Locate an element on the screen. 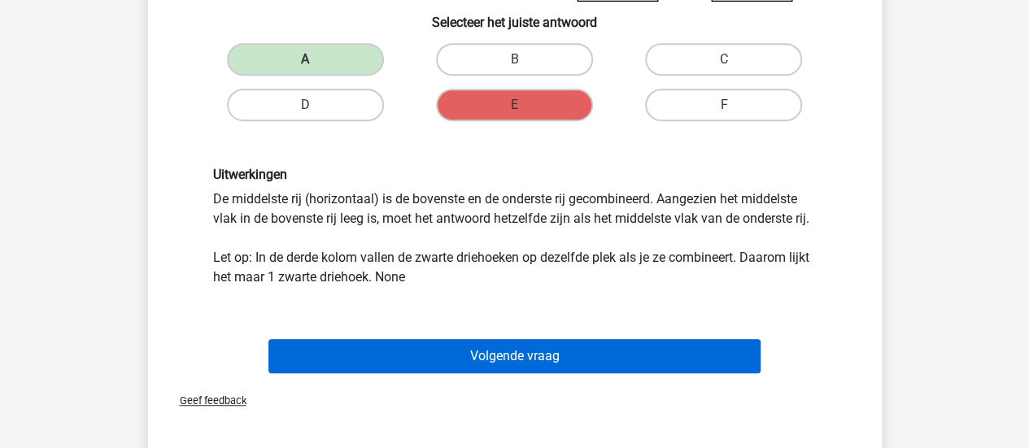  span: Geef feedback is located at coordinates (207, 400).